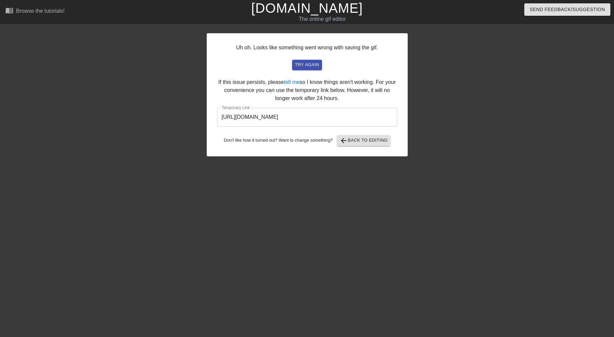  I want to click on a: tell me, so click(292, 82).